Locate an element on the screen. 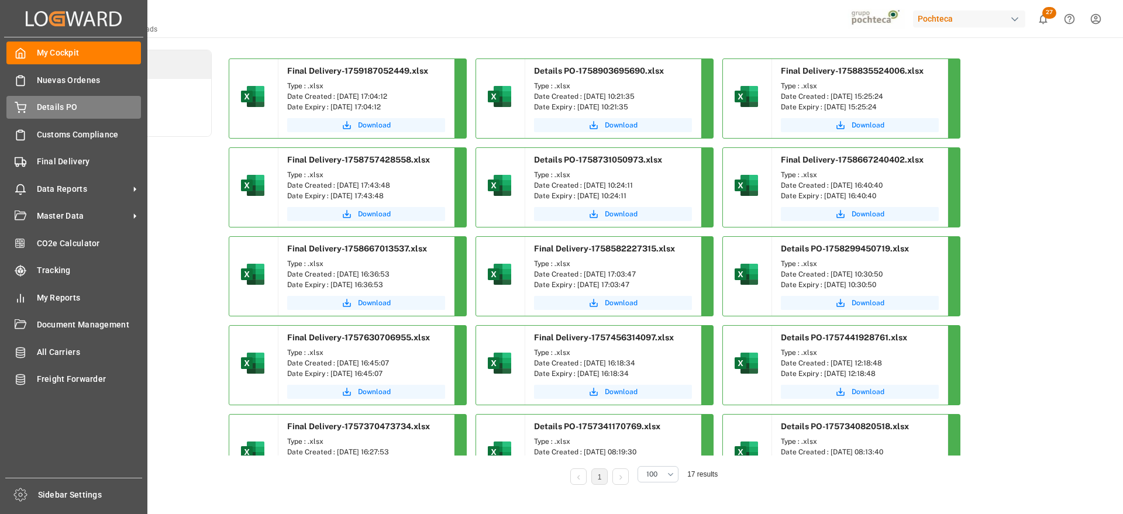 This screenshot has width=1123, height=514. span: CO2e Calculator is located at coordinates (89, 243).